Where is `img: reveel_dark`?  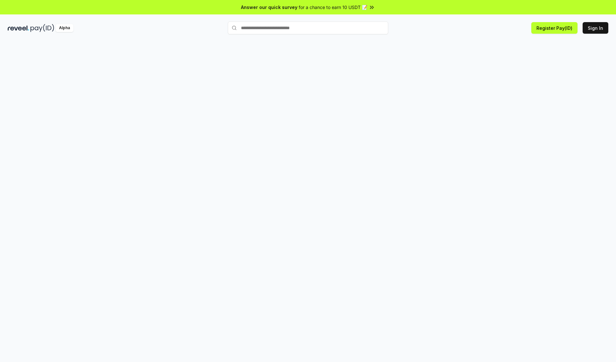
img: reveel_dark is located at coordinates (18, 28).